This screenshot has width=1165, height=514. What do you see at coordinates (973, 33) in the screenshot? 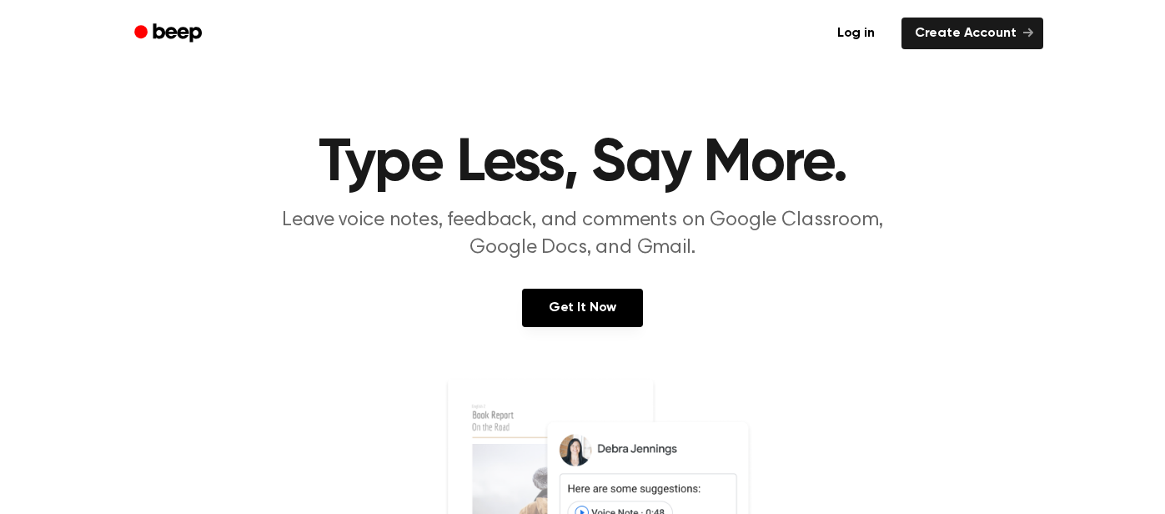
I see `a: Create Account` at bounding box center [973, 33].